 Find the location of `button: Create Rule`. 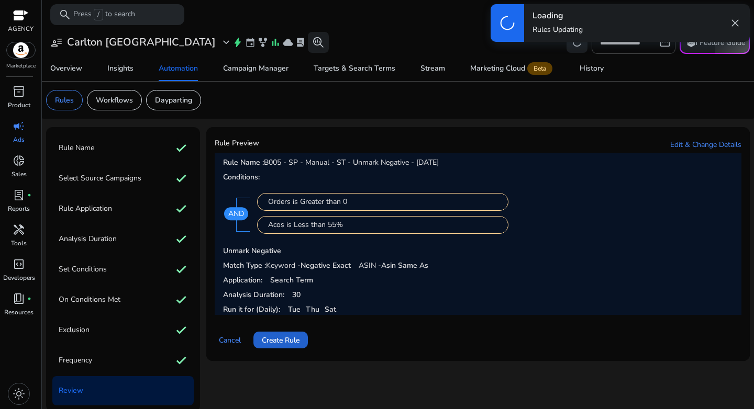

button: Create Rule is located at coordinates (280, 340).